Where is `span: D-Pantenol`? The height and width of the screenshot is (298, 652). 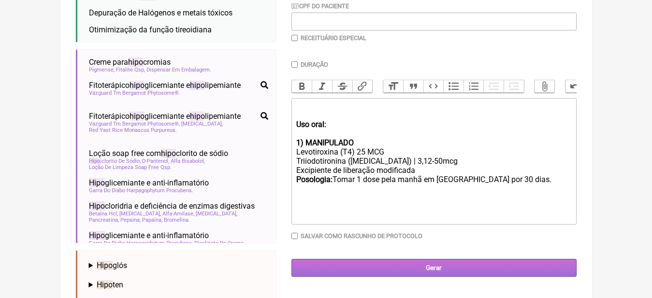 span: D-Pantenol is located at coordinates (156, 161).